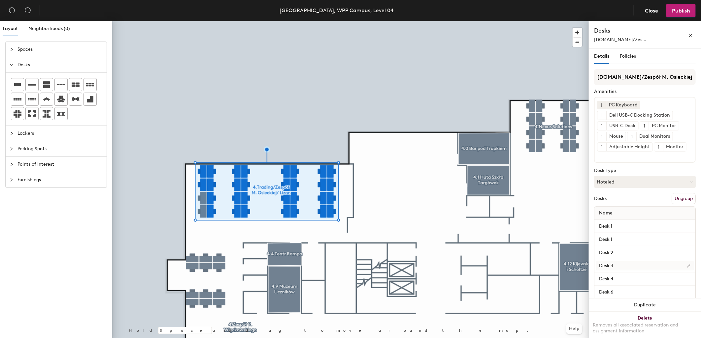 The width and height of the screenshot is (701, 338). I want to click on span: Details, so click(601, 56).